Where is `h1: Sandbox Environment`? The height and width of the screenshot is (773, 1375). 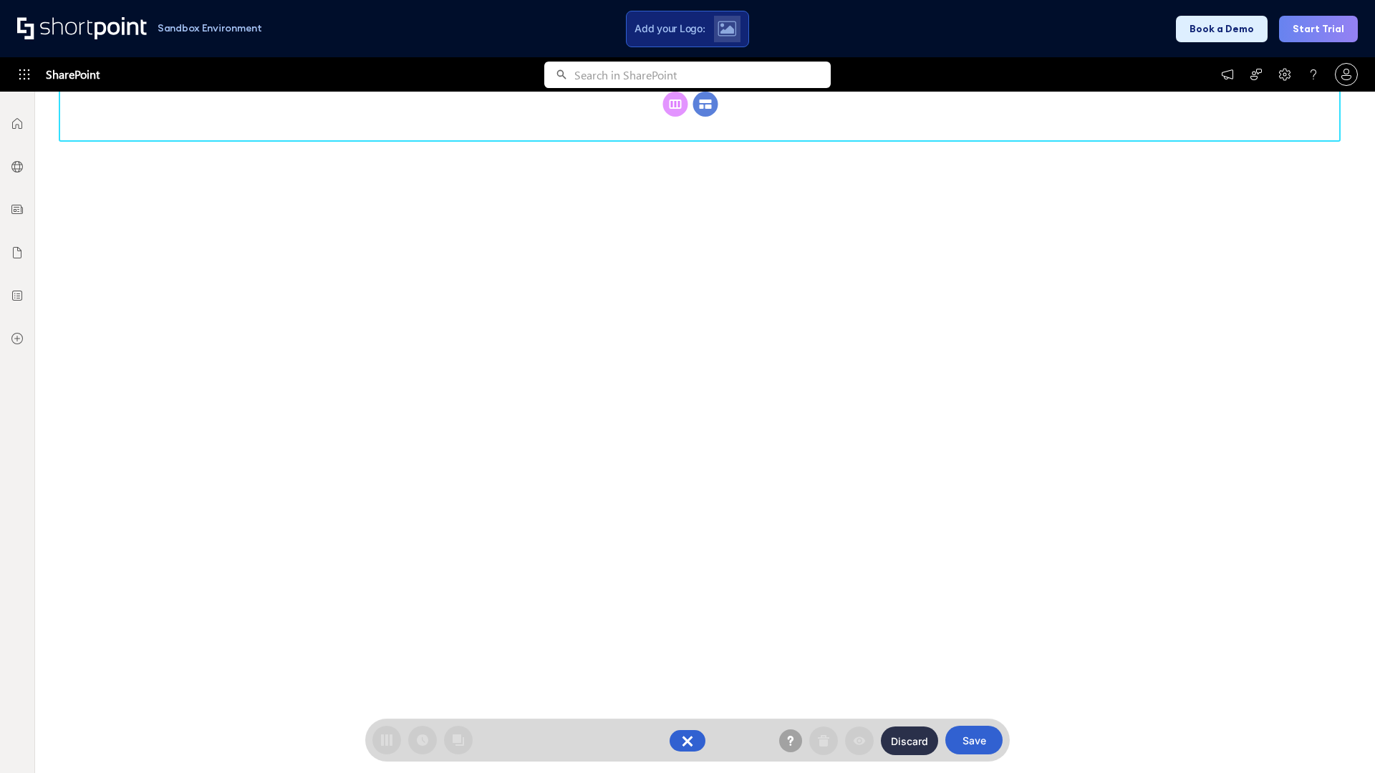
h1: Sandbox Environment is located at coordinates (210, 28).